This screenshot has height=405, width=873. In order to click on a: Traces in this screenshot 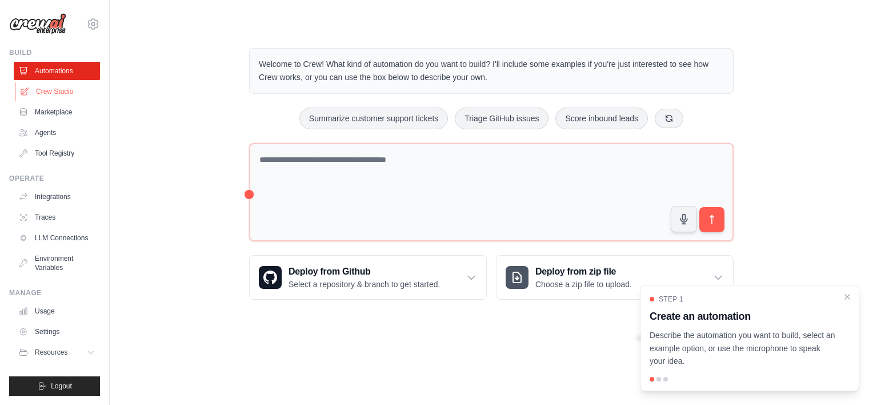, I will do `click(57, 217)`.